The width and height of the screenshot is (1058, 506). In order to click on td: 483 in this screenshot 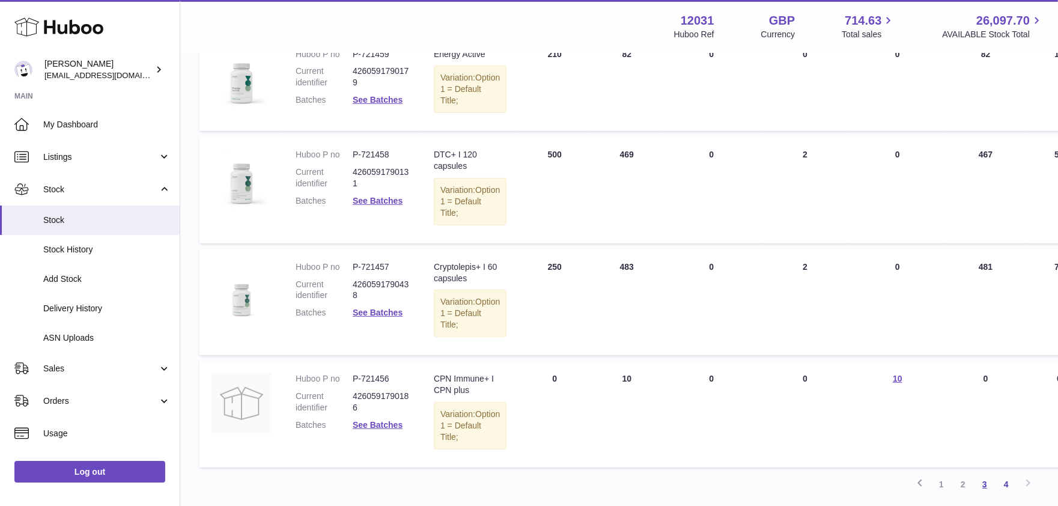, I will do `click(626, 302)`.